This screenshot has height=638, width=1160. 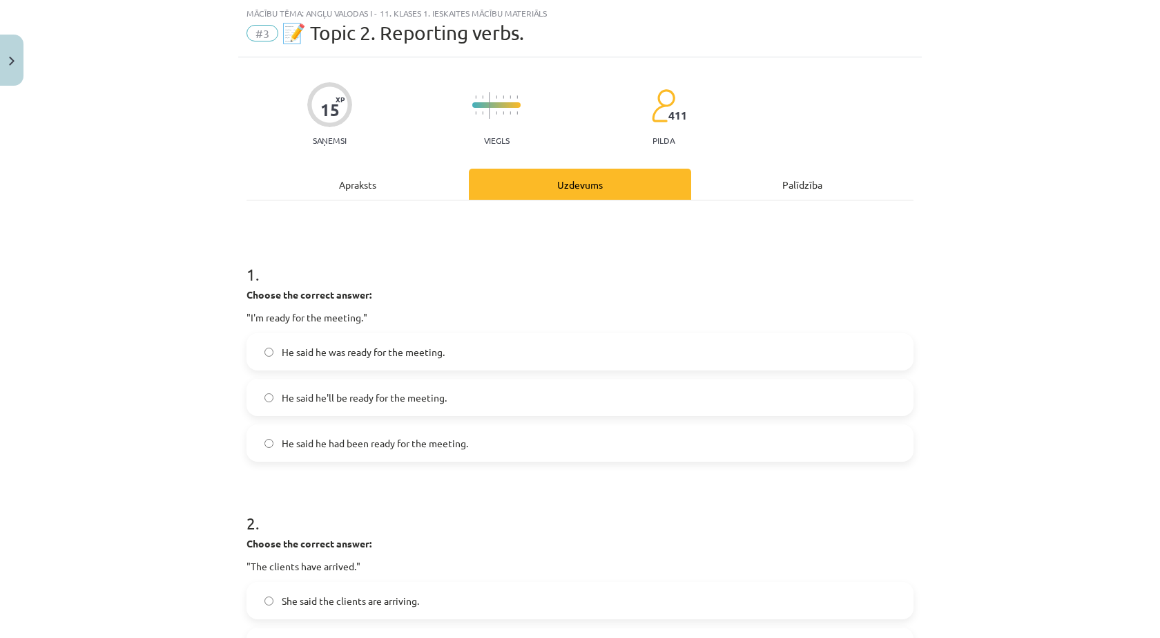 I want to click on span: She said the clients are arriving., so click(x=350, y=600).